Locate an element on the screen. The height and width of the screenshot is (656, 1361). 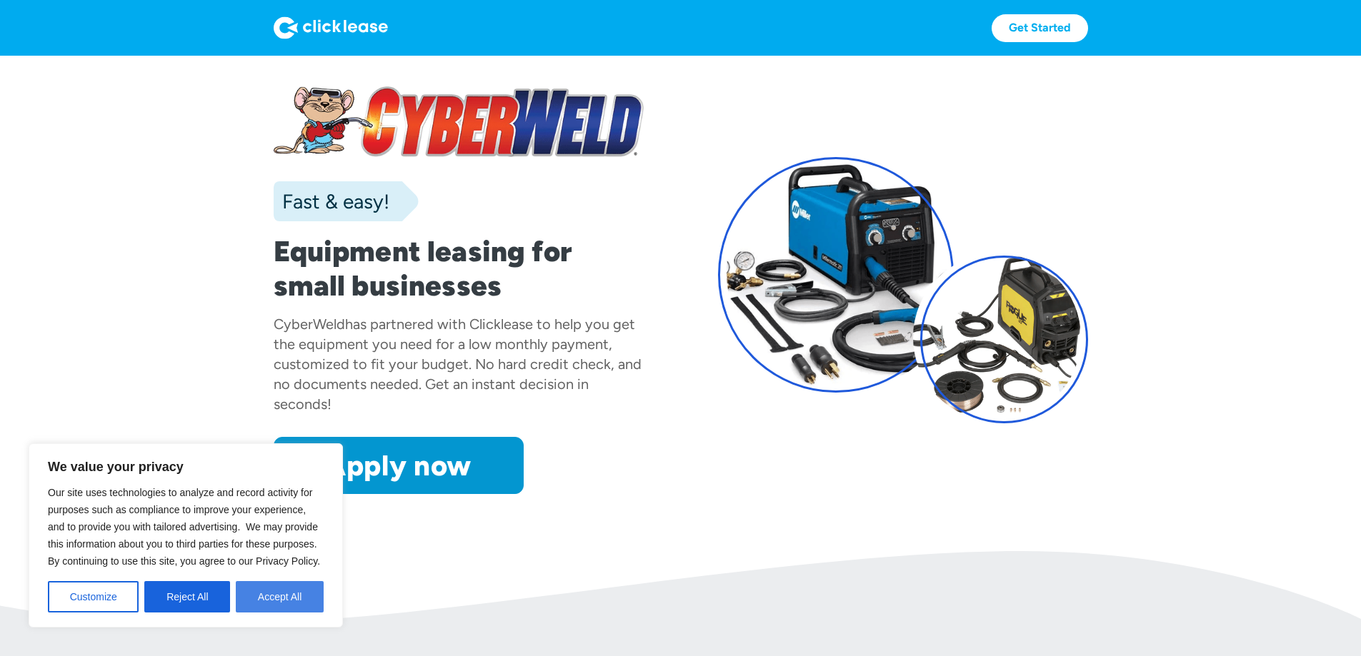
h1: Equipment leasing for small businesses is located at coordinates (459, 269).